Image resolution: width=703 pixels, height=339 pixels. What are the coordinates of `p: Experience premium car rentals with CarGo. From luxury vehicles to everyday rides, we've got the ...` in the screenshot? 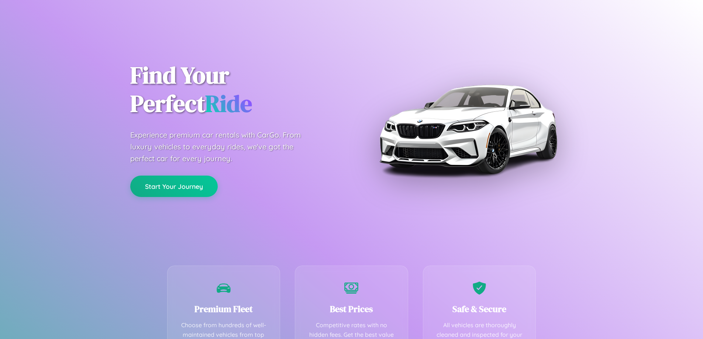 It's located at (222, 147).